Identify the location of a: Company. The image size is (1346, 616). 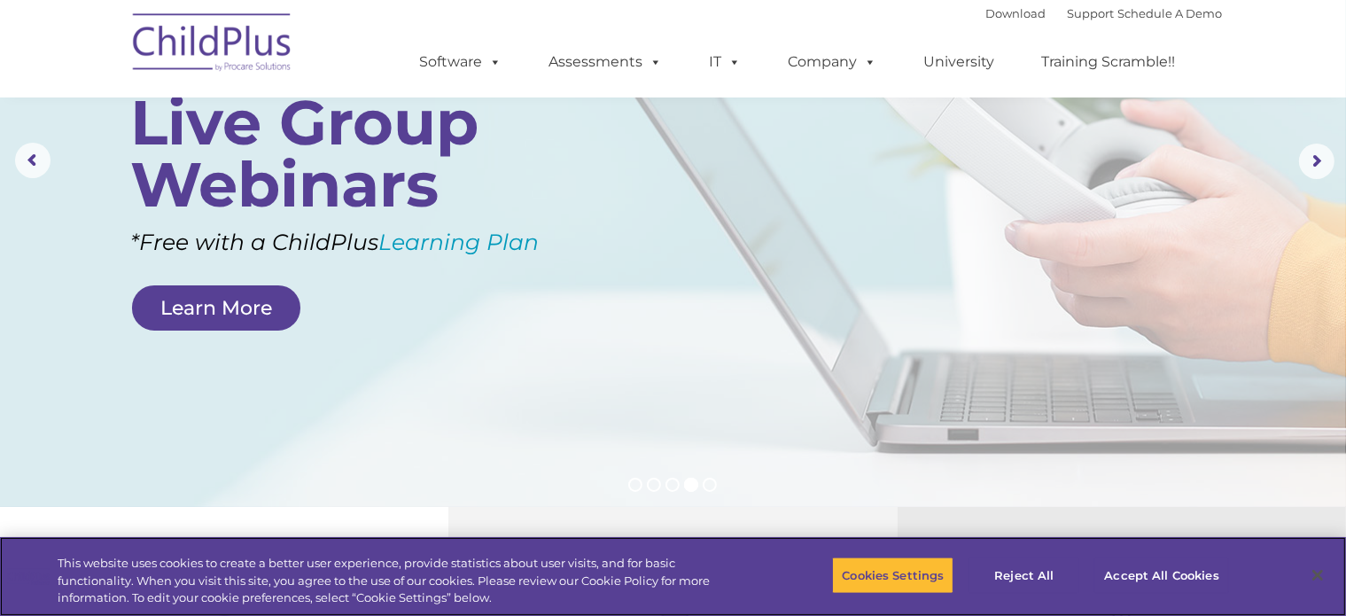
(833, 62).